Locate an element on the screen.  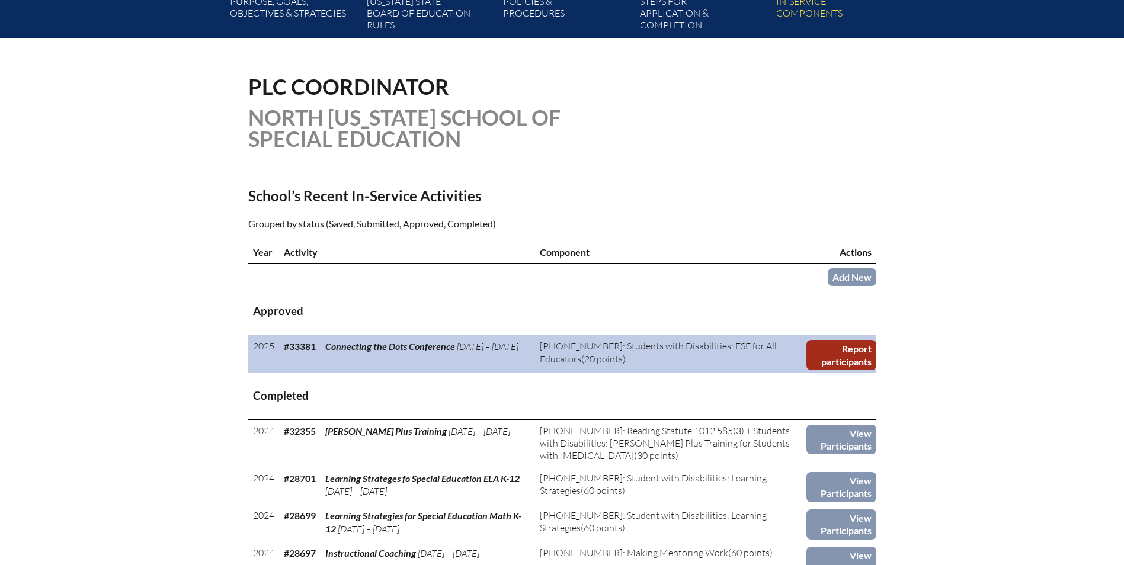
b: #28699 is located at coordinates (300, 515).